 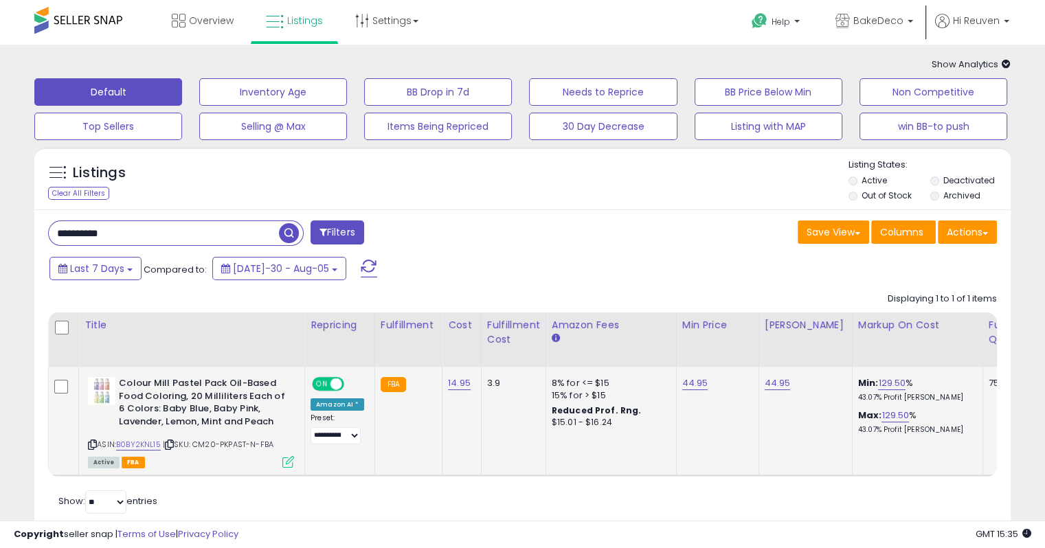 What do you see at coordinates (175, 269) in the screenshot?
I see `span: Compared to:` at bounding box center [175, 269].